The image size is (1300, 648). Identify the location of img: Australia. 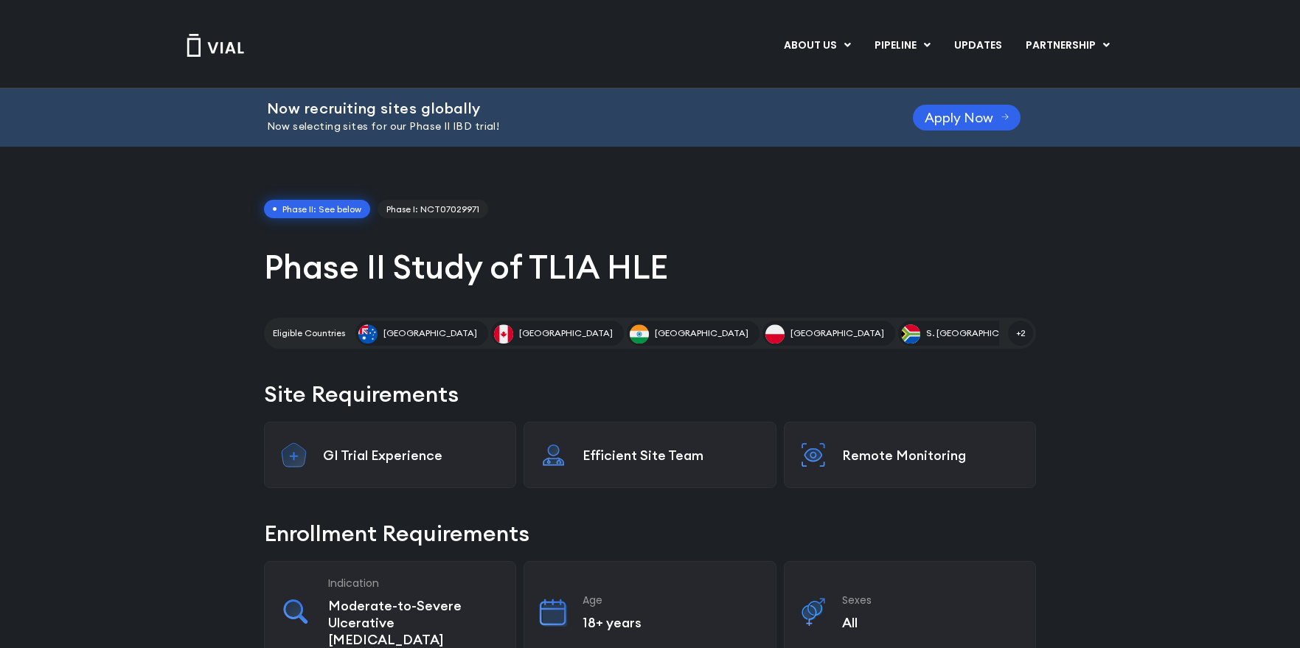
(368, 334).